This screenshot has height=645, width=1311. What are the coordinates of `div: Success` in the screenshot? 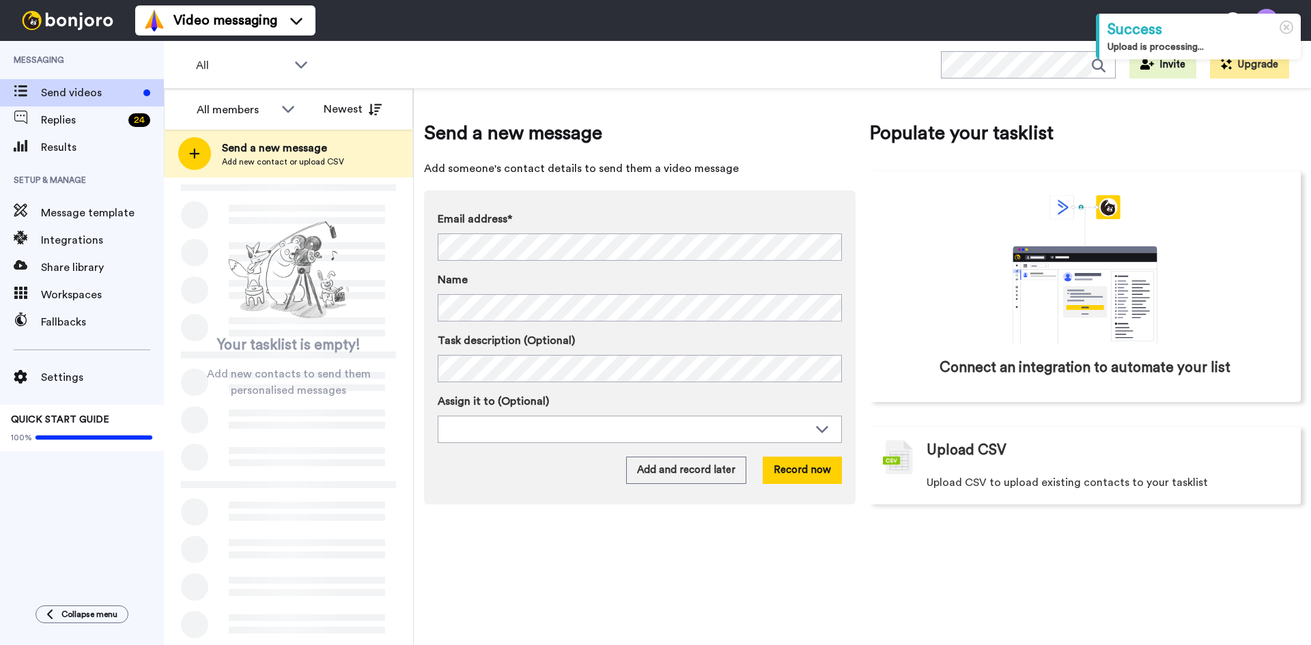 It's located at (1200, 29).